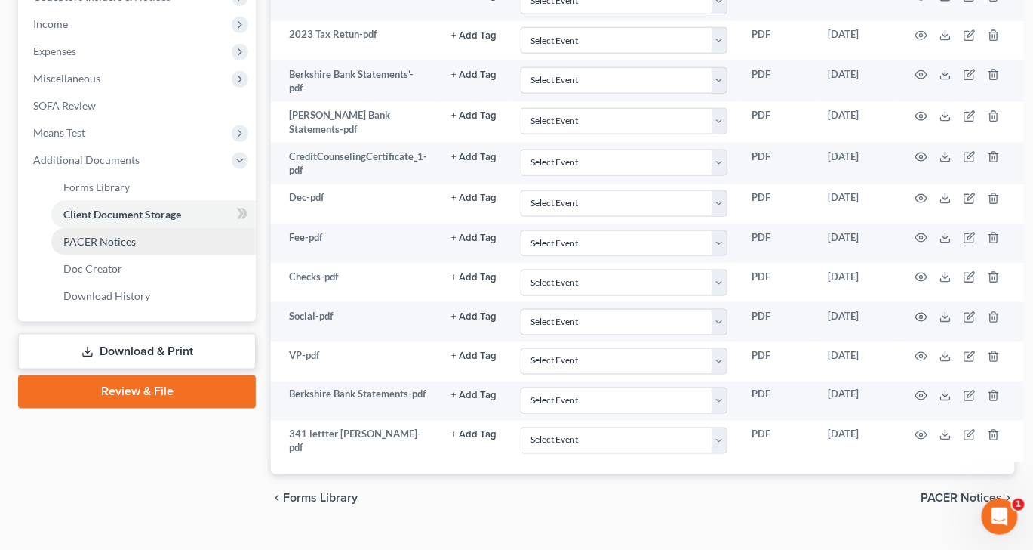 Image resolution: width=1033 pixels, height=550 pixels. I want to click on span: Miscellaneous, so click(66, 78).